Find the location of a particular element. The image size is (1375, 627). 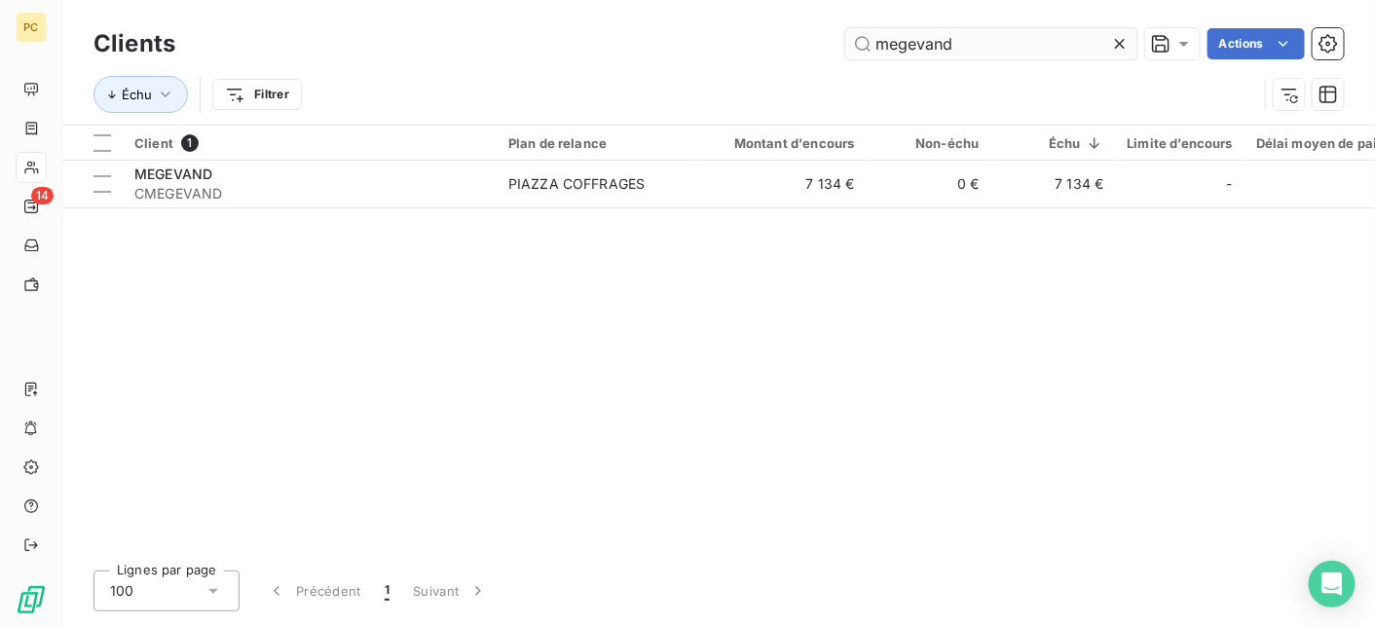

span: MEGEVAND is located at coordinates (173, 173).